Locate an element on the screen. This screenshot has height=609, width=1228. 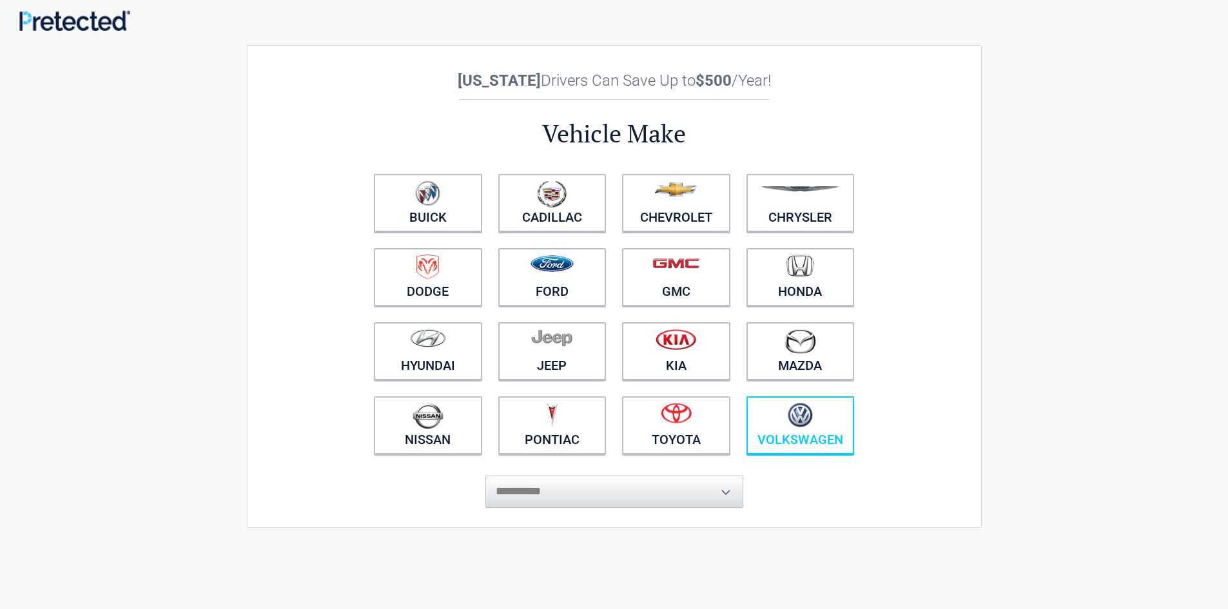
a: Toyota is located at coordinates (676, 426).